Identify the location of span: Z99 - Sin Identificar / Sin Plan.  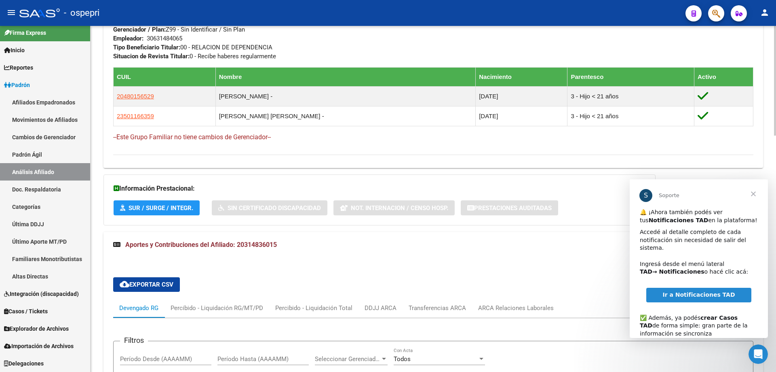
(179, 30).